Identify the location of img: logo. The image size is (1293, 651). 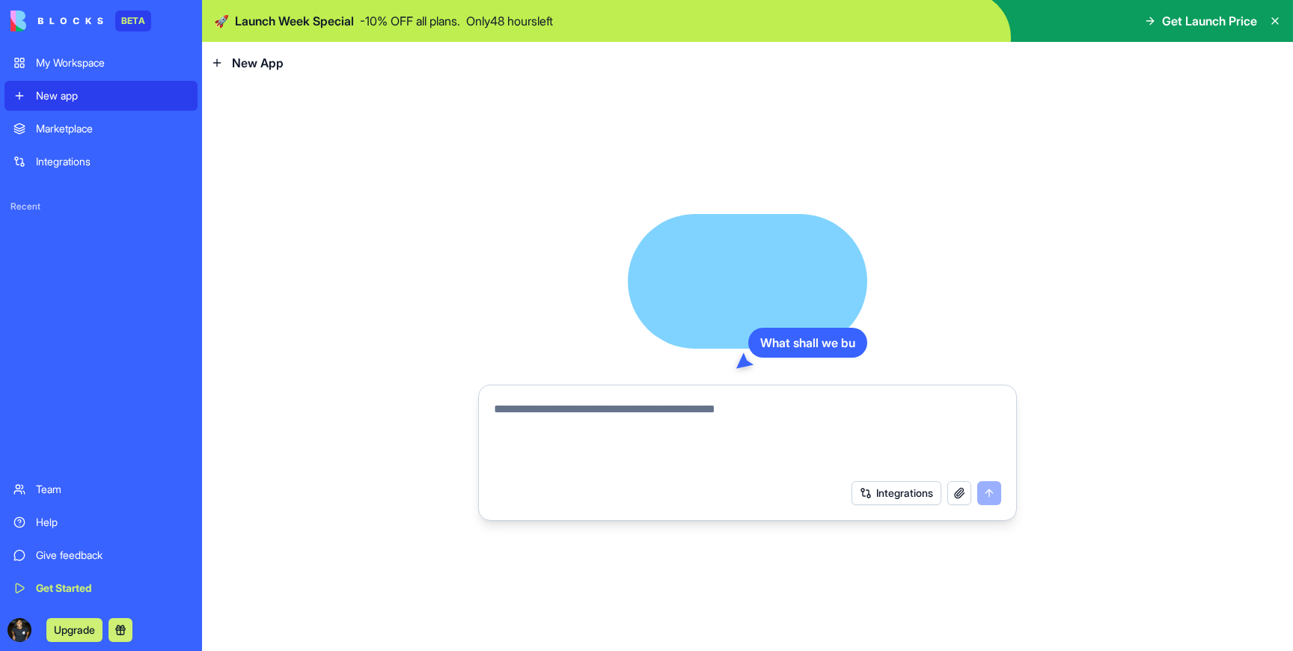
(57, 21).